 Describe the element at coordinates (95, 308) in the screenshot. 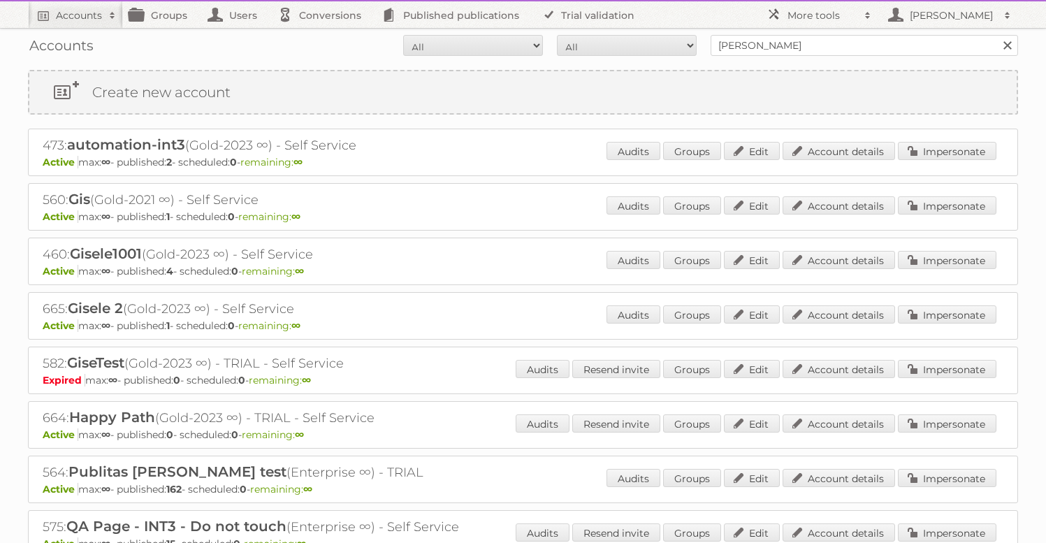

I see `span: Gisele 2` at that location.